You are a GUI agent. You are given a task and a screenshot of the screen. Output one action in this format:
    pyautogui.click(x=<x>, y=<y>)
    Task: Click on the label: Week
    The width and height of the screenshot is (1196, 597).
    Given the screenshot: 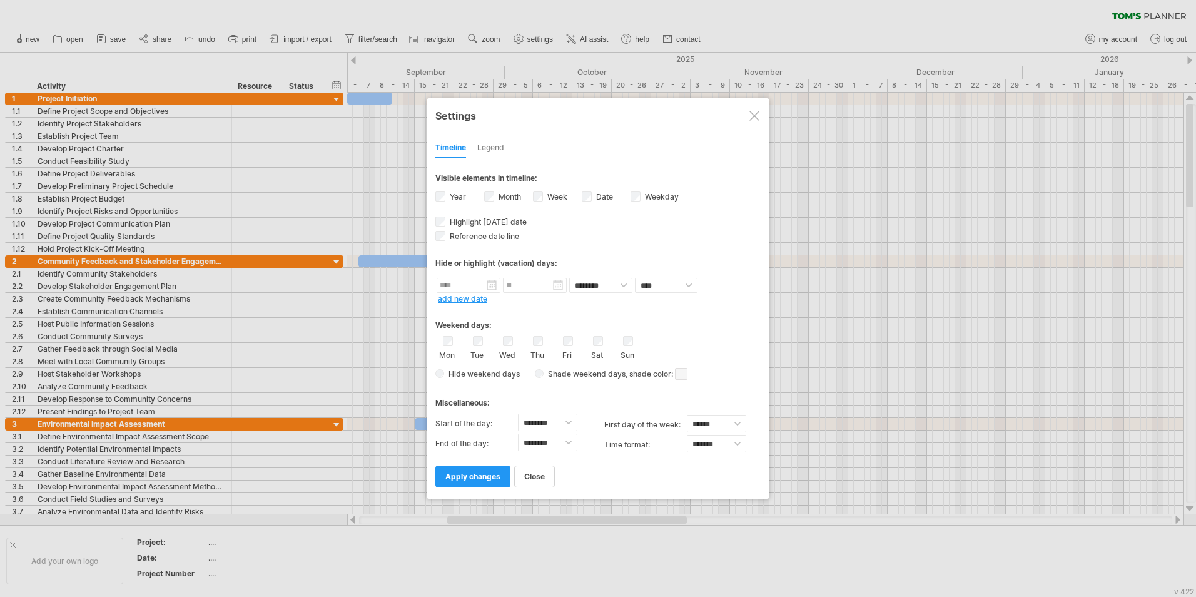 What is the action you would take?
    pyautogui.click(x=556, y=196)
    